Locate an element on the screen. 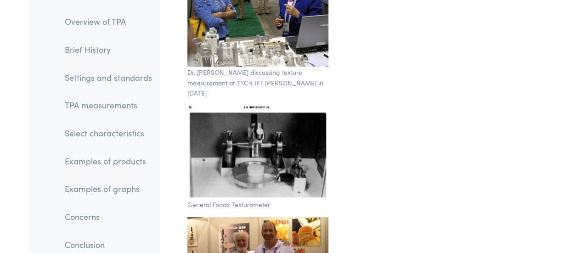  a: Concerns is located at coordinates (108, 217).